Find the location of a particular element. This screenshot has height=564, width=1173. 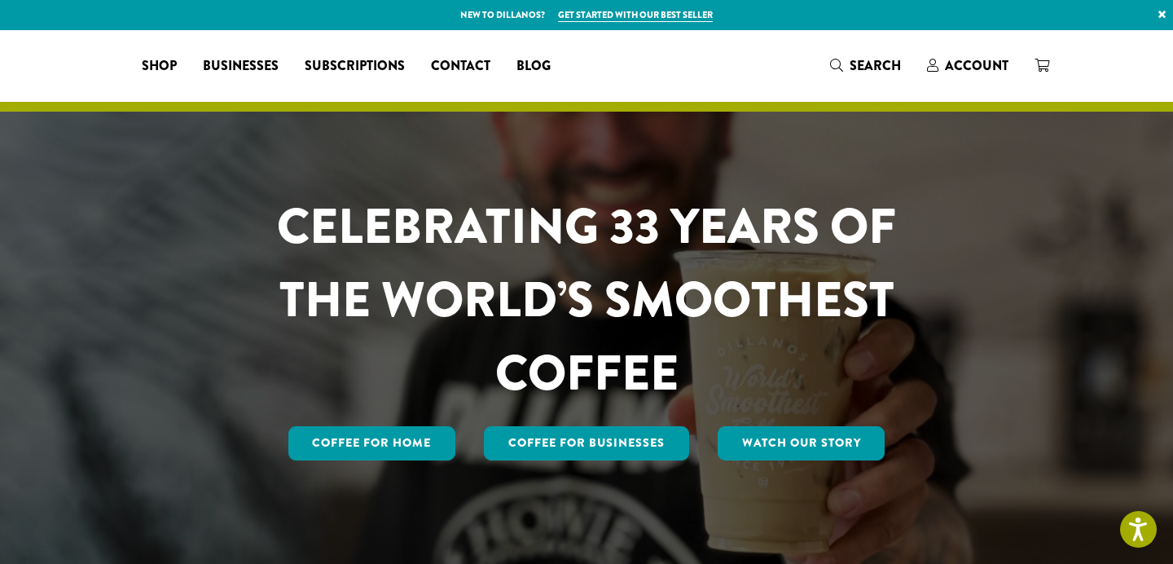

a: Shop is located at coordinates (159, 66).